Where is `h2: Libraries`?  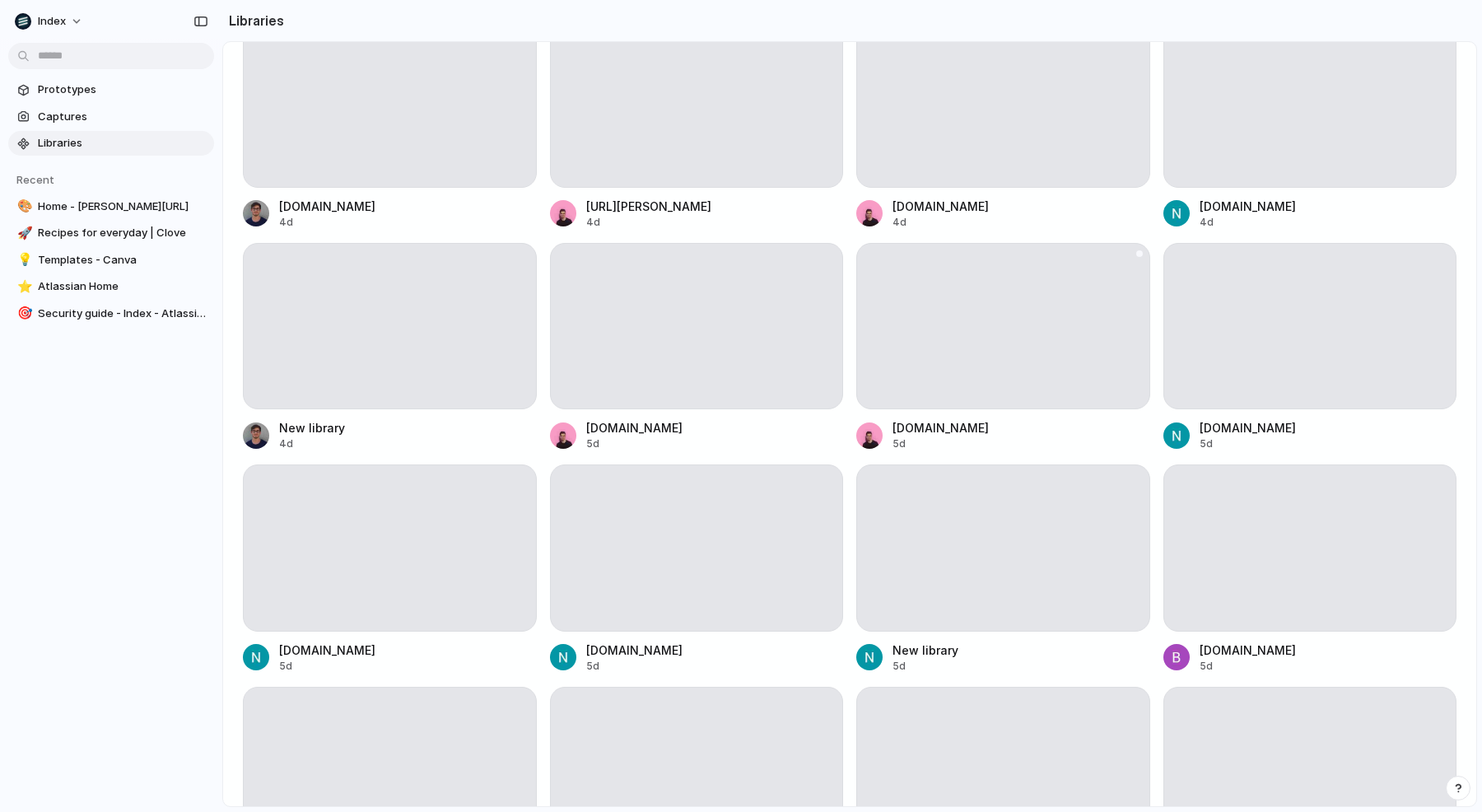
h2: Libraries is located at coordinates (253, 21).